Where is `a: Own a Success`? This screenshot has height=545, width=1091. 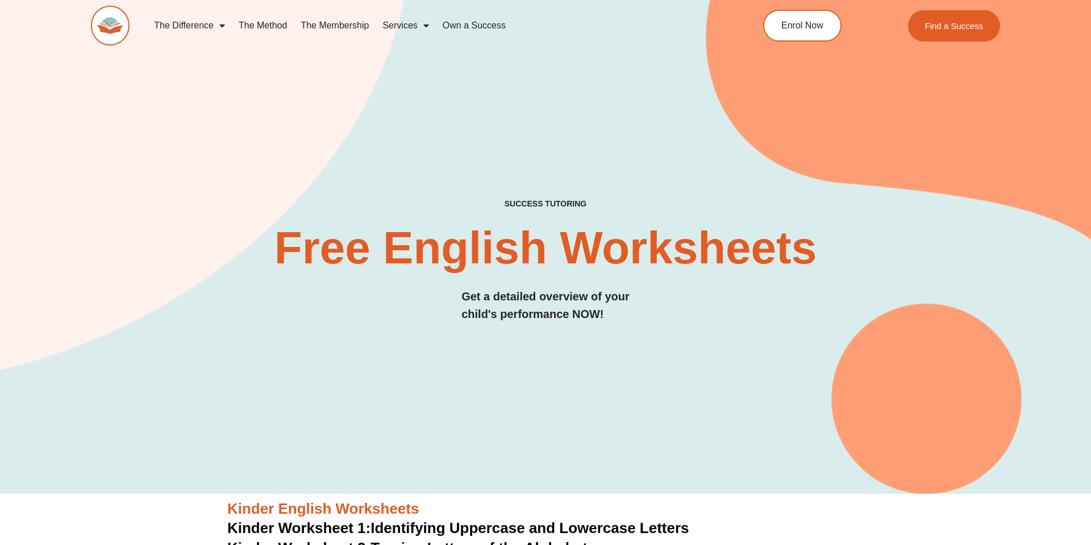
a: Own a Success is located at coordinates (474, 26).